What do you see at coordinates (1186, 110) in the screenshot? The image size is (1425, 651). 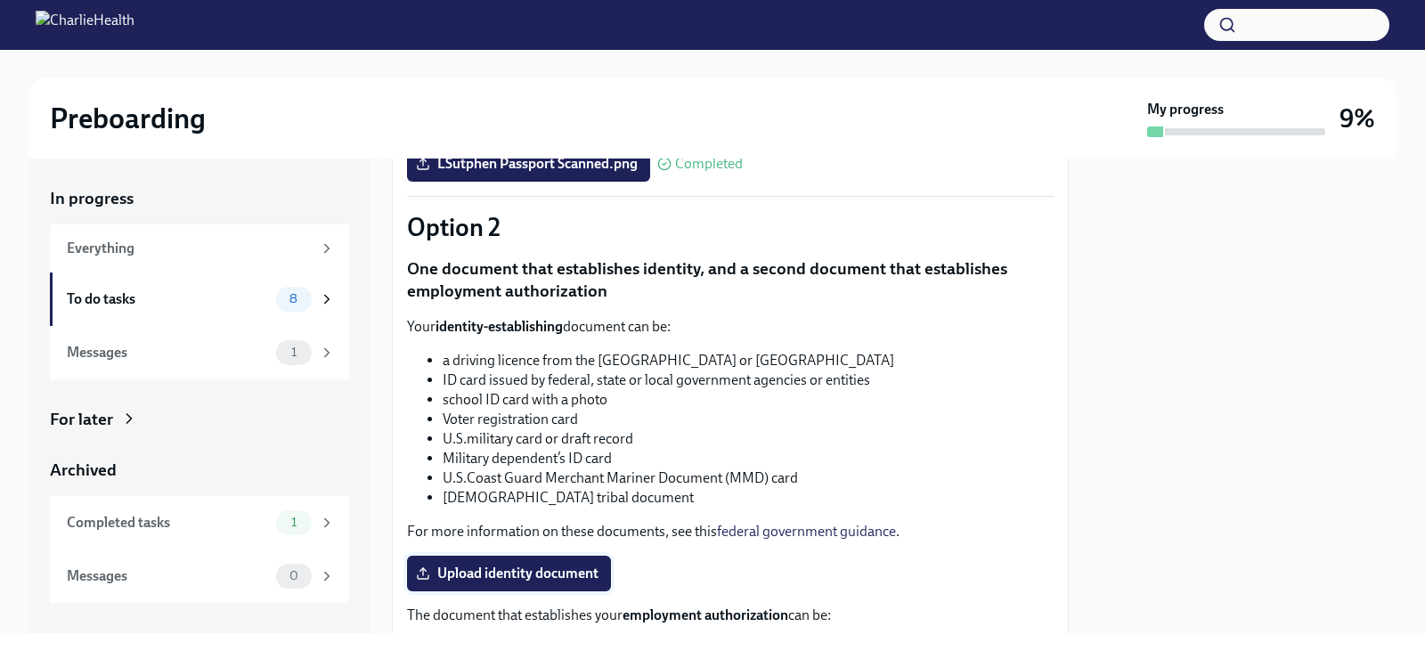 I see `strong: My progress` at bounding box center [1186, 110].